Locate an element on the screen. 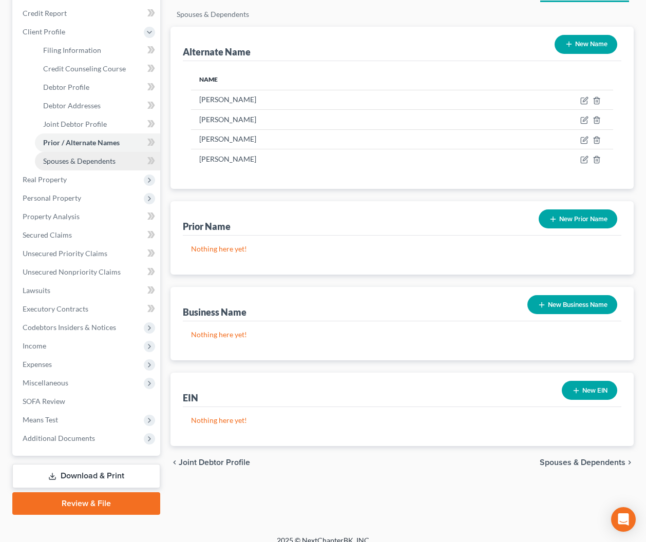 The image size is (646, 542). span: Secured Claims is located at coordinates (47, 235).